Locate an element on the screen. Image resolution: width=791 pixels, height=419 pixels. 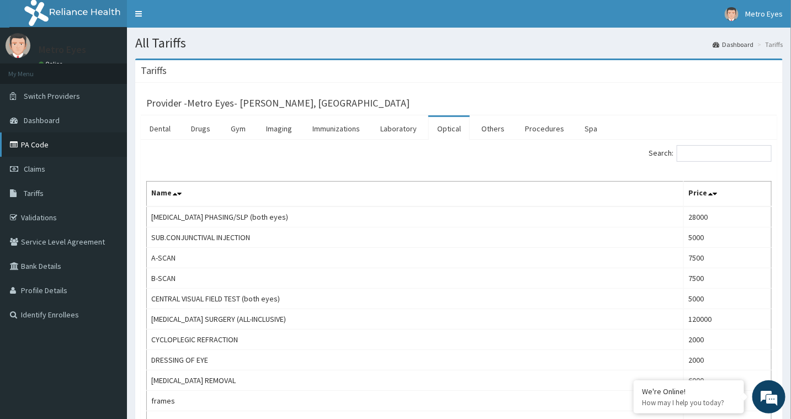
label: Search: is located at coordinates (710, 153).